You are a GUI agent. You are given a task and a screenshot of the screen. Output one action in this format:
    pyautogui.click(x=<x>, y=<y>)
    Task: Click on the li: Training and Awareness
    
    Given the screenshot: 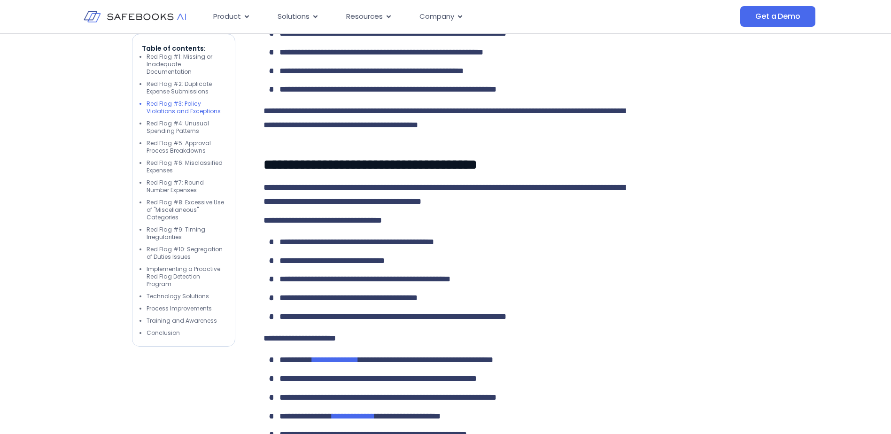 What is the action you would take?
    pyautogui.click(x=186, y=321)
    